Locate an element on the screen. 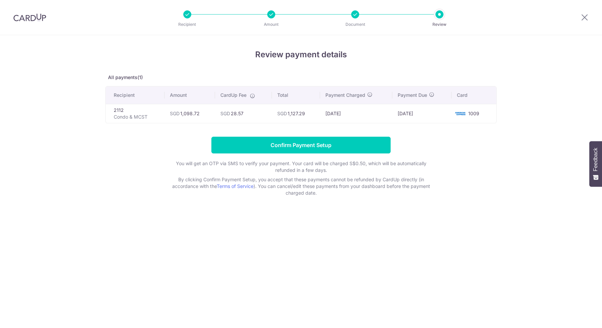  span: CardUp Fee is located at coordinates (234, 95).